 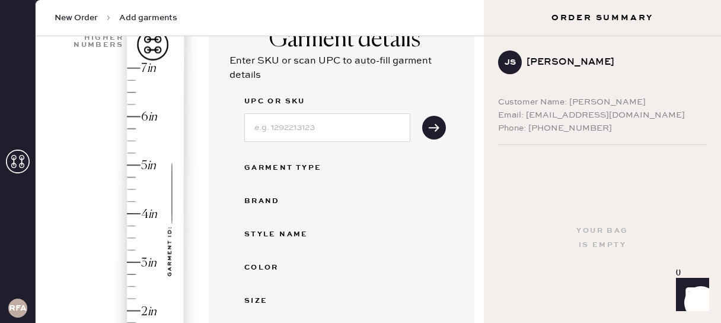 What do you see at coordinates (144, 68) in the screenshot?
I see `div: 7` at bounding box center [144, 68].